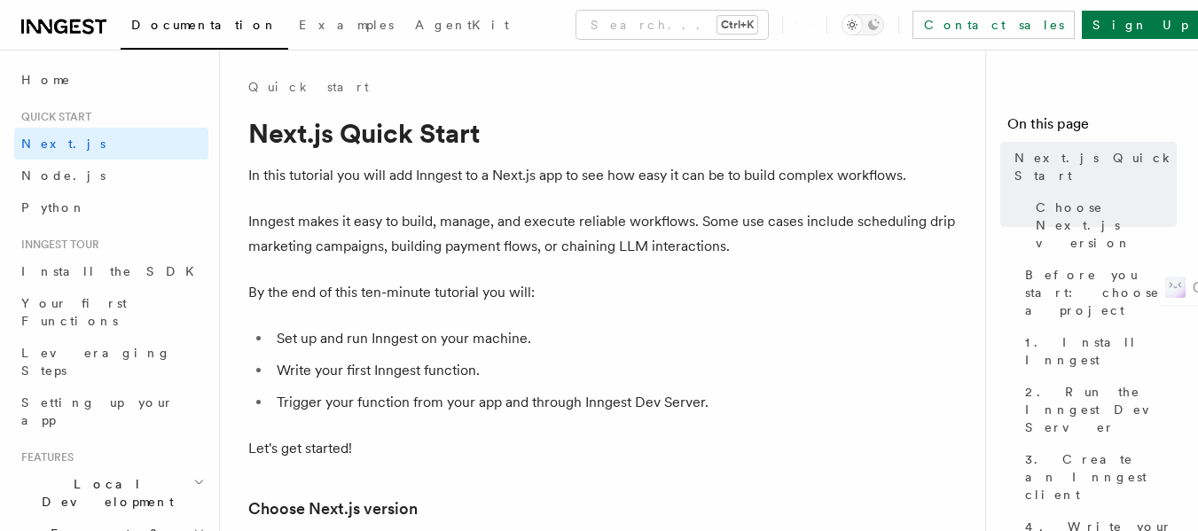 The width and height of the screenshot is (1198, 531). What do you see at coordinates (63, 176) in the screenshot?
I see `span: Node.js` at bounding box center [63, 176].